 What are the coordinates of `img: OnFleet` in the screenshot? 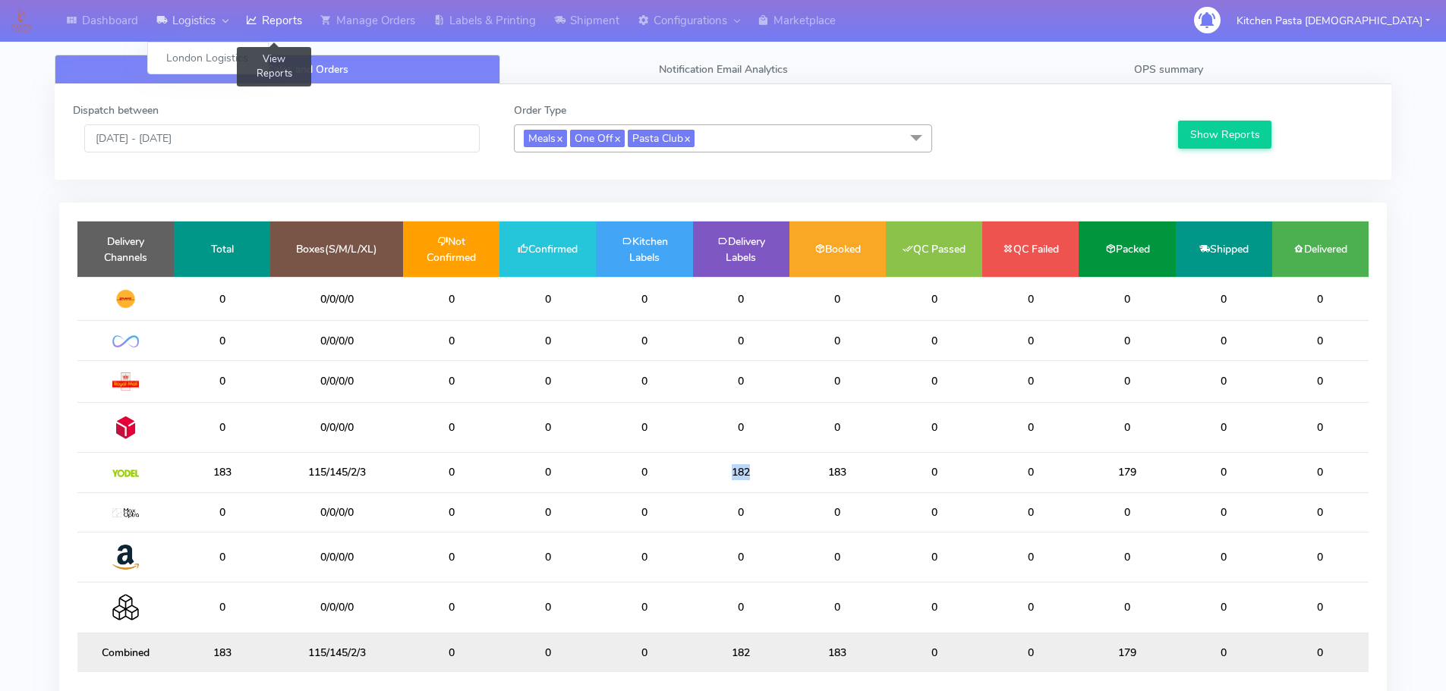 It's located at (125, 342).